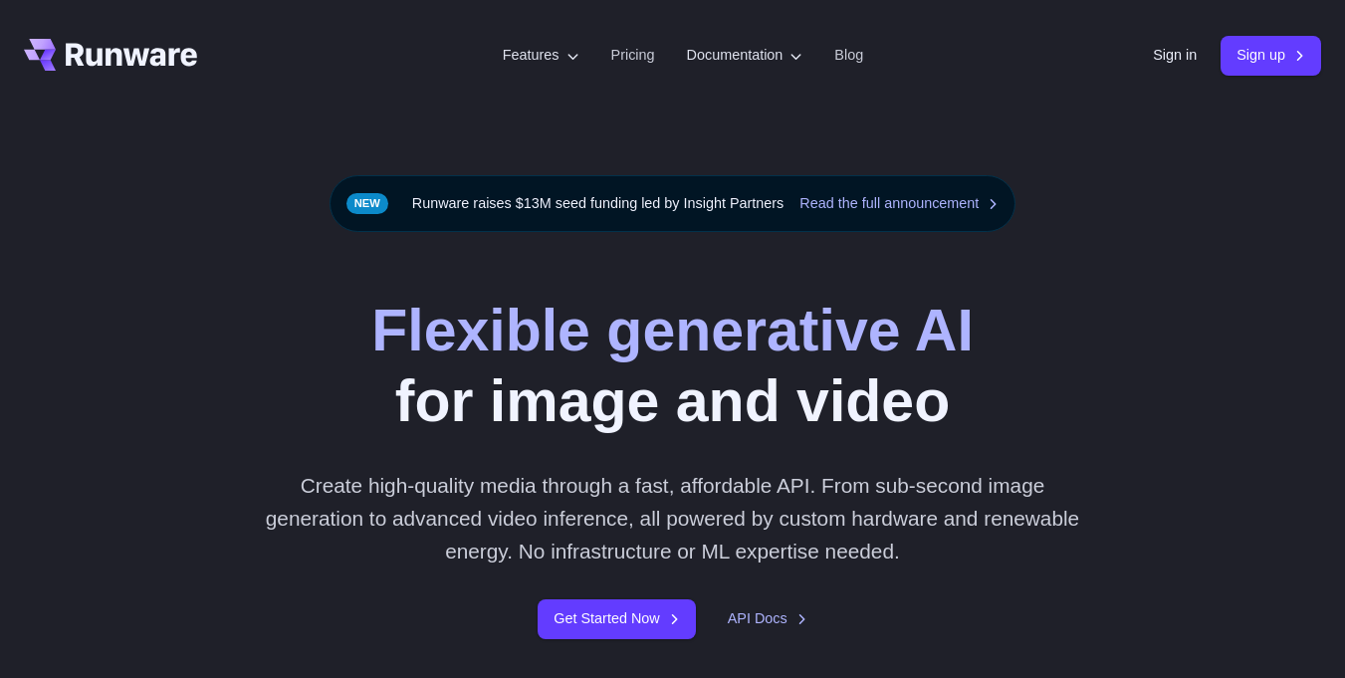 The height and width of the screenshot is (678, 1345). Describe the element at coordinates (899, 203) in the screenshot. I see `a: Read the full announcement` at that location.